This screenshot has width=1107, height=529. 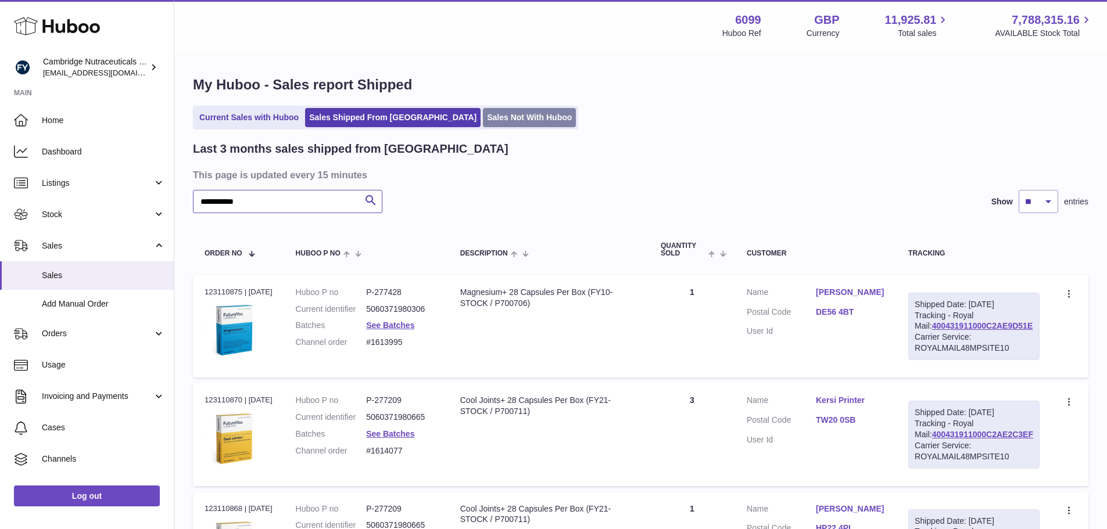 What do you see at coordinates (103, 152) in the screenshot?
I see `span: Dashboard` at bounding box center [103, 152].